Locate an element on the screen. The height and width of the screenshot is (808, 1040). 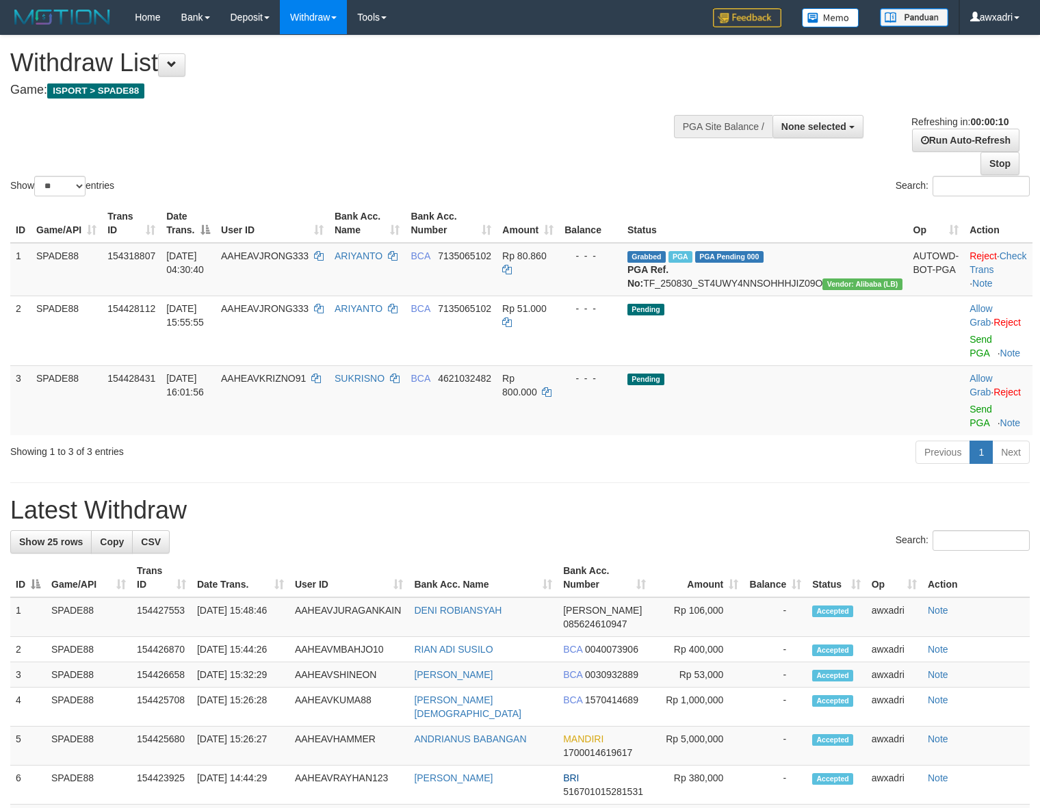
span: 154428431 is located at coordinates (131, 378).